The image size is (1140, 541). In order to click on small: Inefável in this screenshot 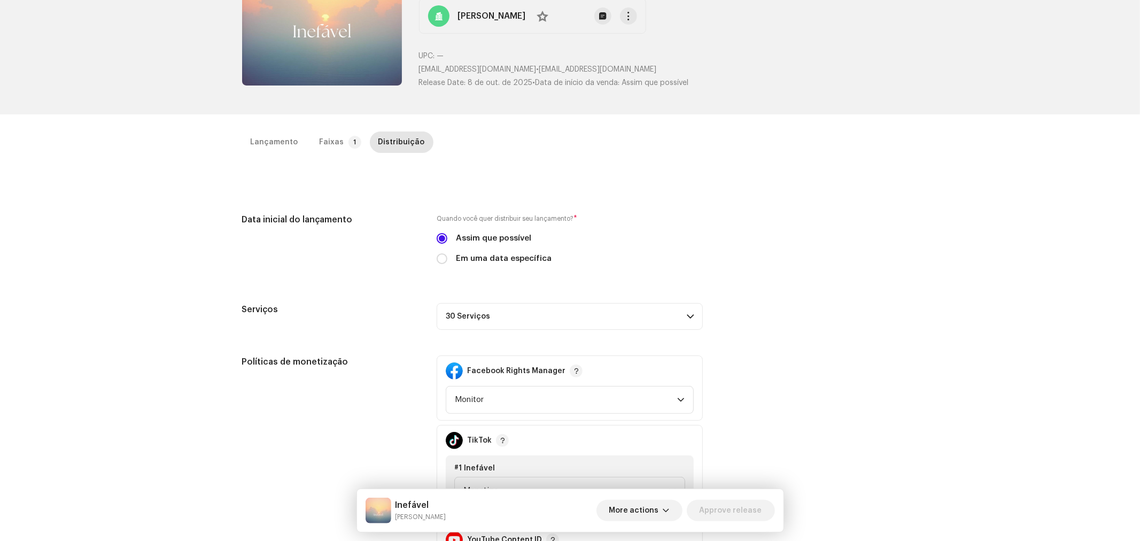, I will do `click(420, 517)`.